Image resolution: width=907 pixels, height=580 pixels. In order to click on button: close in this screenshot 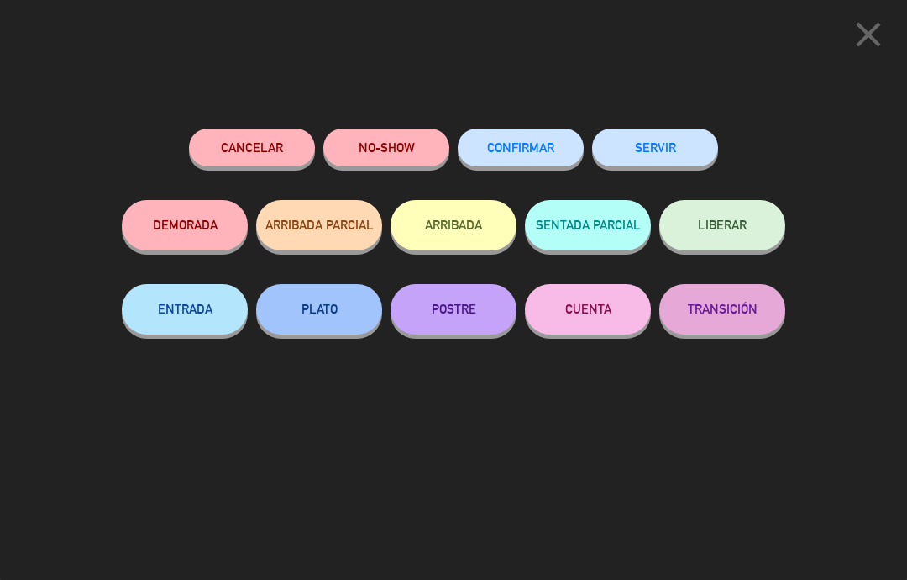, I will do `click(869, 37)`.